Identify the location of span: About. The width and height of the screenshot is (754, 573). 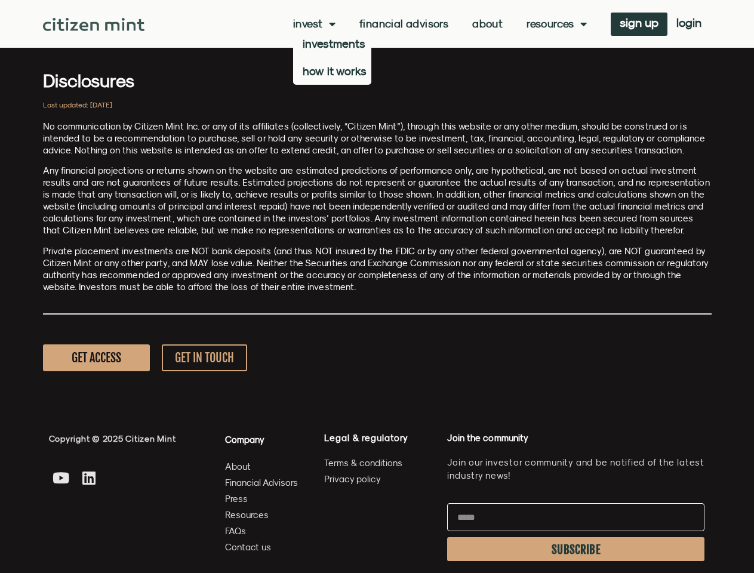
(238, 466).